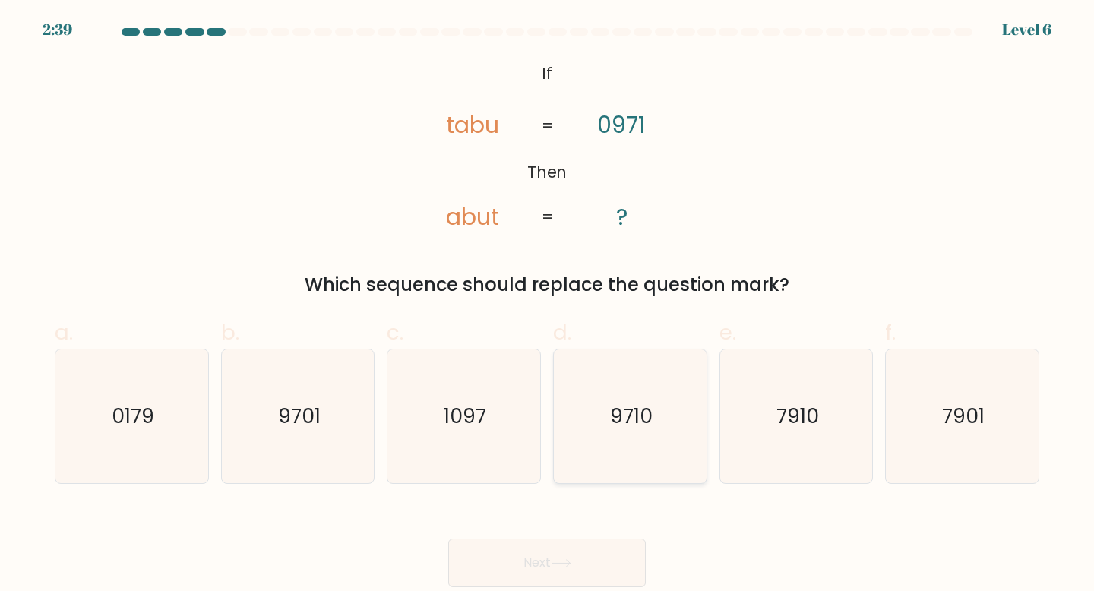  I want to click on tspan: tabu, so click(472, 125).